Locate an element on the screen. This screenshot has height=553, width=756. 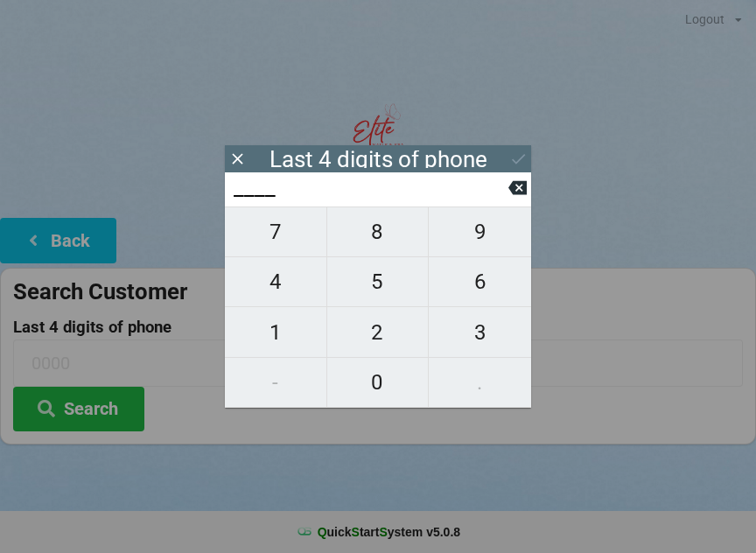
span: 0 is located at coordinates (378, 382).